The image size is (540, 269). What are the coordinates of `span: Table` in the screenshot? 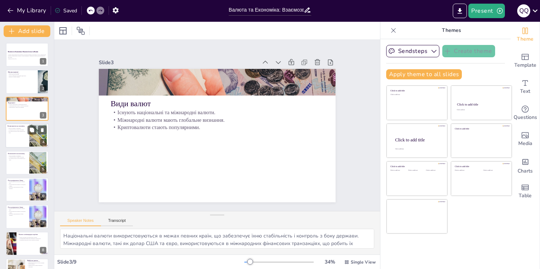 It's located at (526, 196).